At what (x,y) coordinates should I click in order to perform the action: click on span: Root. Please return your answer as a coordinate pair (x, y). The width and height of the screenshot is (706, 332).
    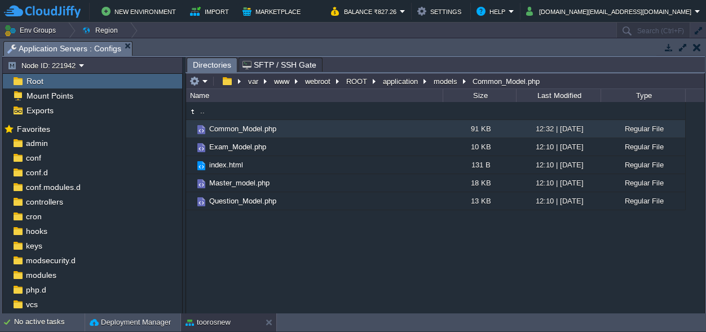
    Looking at the image, I should click on (34, 81).